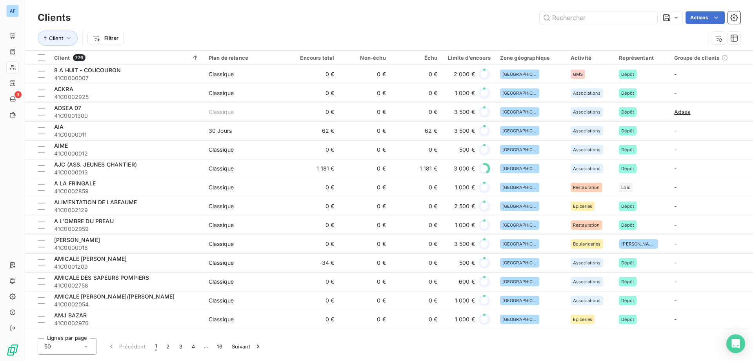 Image resolution: width=753 pixels, height=361 pixels. Describe the element at coordinates (467, 262) in the screenshot. I see `span: 500 €` at that location.